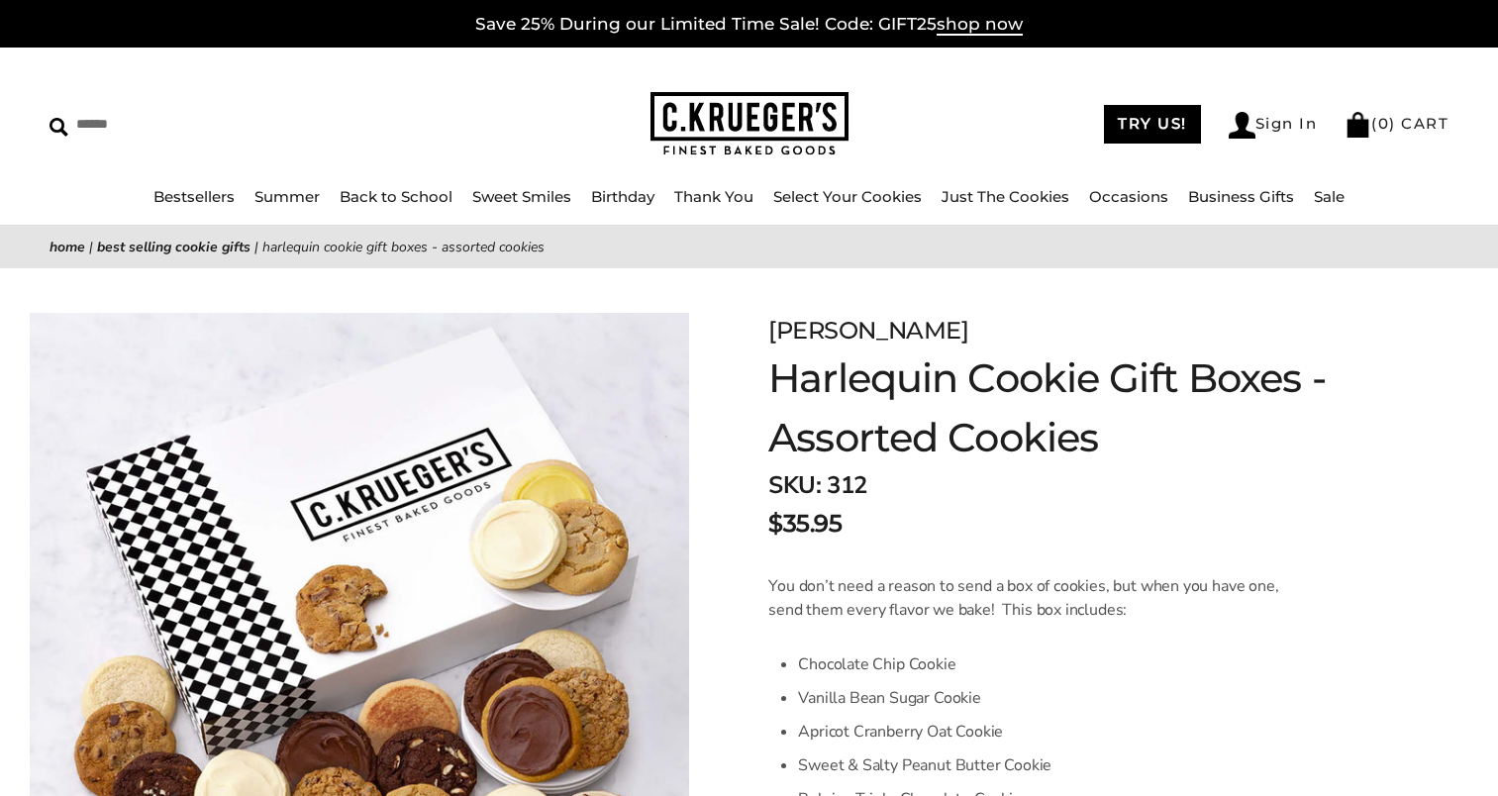  What do you see at coordinates (1329, 196) in the screenshot?
I see `a: Sale` at bounding box center [1329, 196].